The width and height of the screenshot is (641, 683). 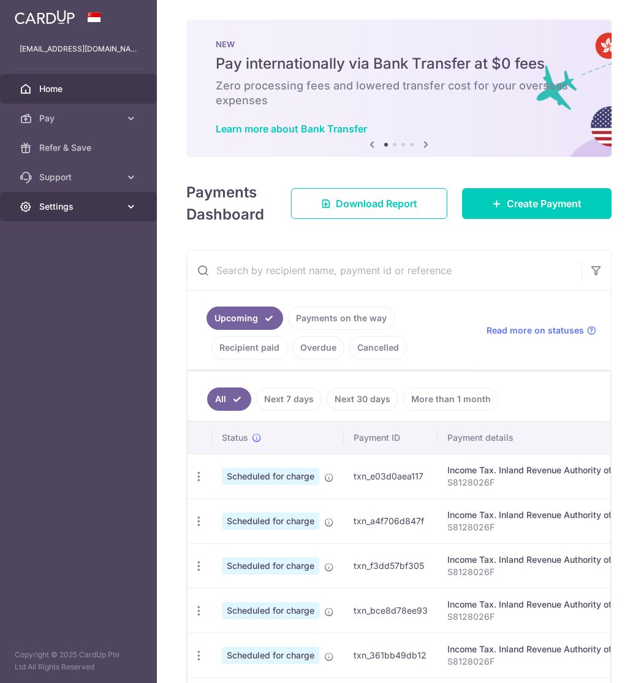 I want to click on span: Home, so click(x=80, y=89).